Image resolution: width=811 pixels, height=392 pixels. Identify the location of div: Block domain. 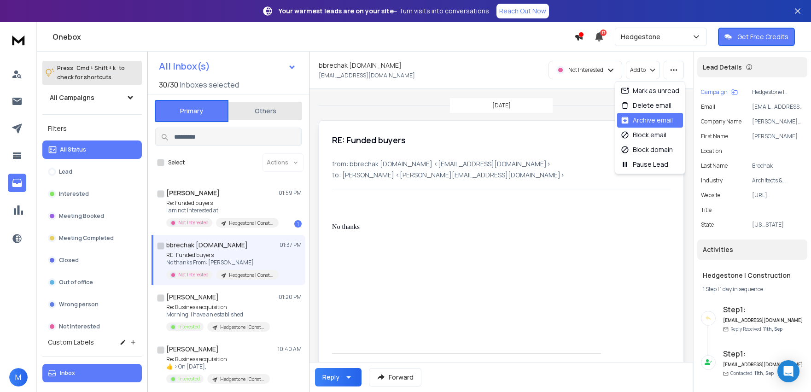
(647, 150).